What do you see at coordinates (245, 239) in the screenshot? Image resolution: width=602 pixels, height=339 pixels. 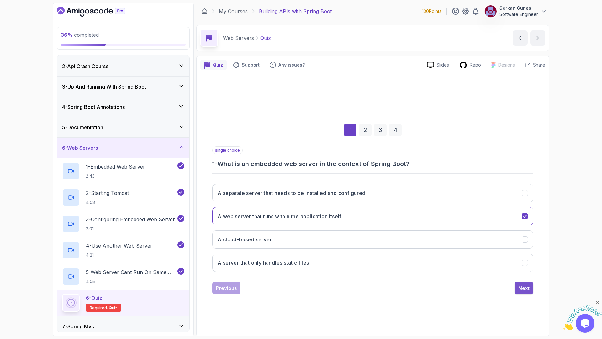 I see `h3: A cloud-based server` at bounding box center [245, 239].